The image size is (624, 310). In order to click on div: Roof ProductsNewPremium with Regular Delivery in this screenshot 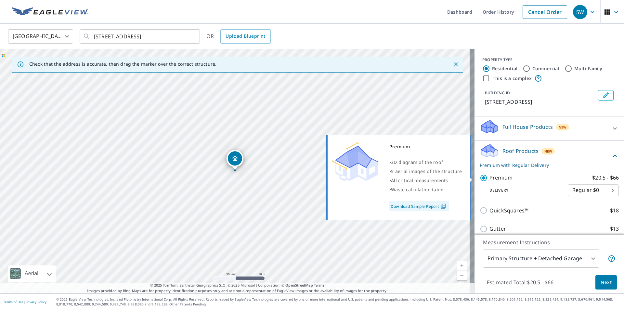, I will do `click(549, 156)`.